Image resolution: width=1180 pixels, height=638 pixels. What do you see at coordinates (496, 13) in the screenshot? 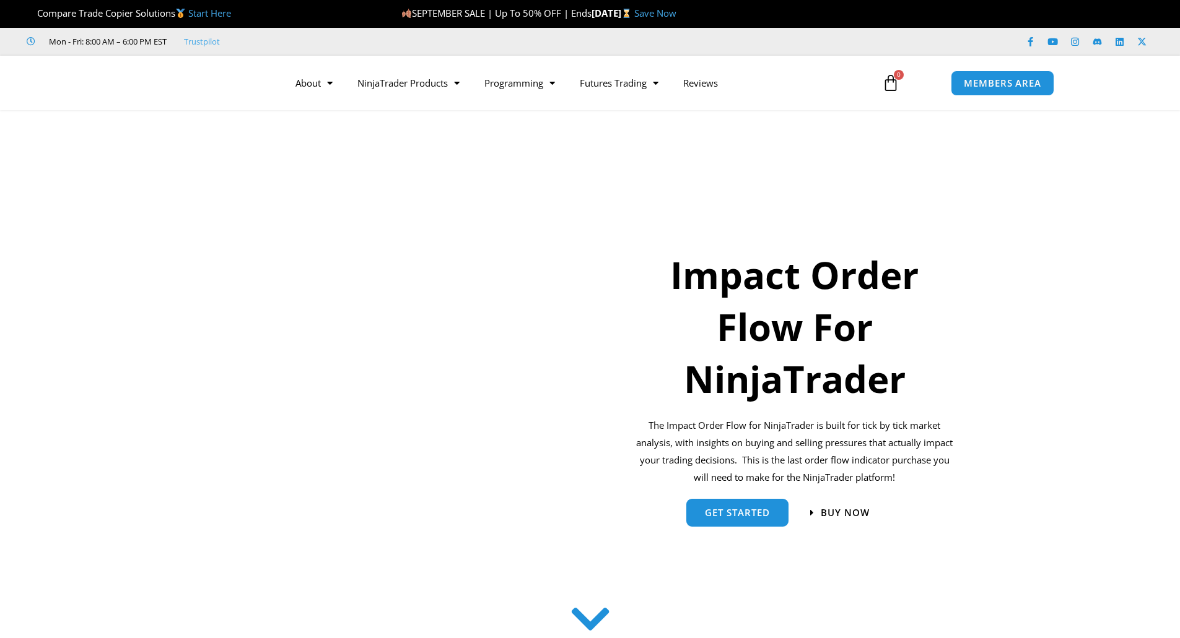
I see `span: SEPTEMBER SALE | Up To 50% OFF | Ends` at bounding box center [496, 13].